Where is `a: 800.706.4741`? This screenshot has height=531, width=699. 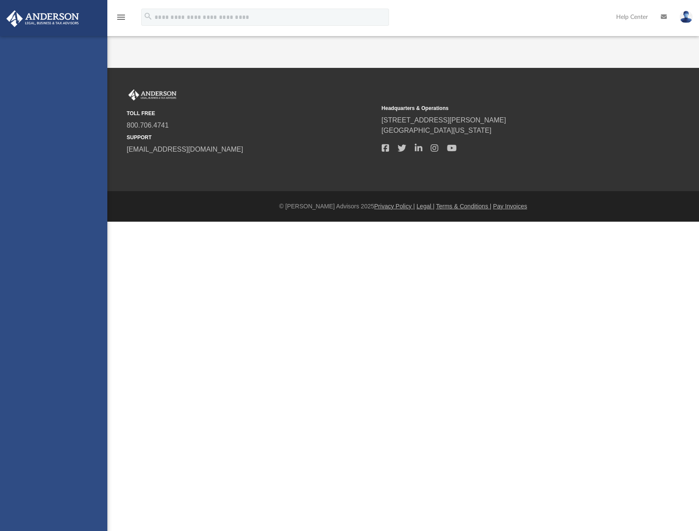
a: 800.706.4741 is located at coordinates (148, 125).